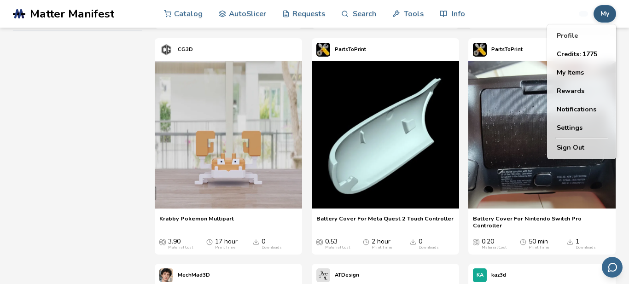 This screenshot has height=284, width=629. What do you see at coordinates (582, 92) in the screenshot?
I see `div: My` at bounding box center [582, 92].